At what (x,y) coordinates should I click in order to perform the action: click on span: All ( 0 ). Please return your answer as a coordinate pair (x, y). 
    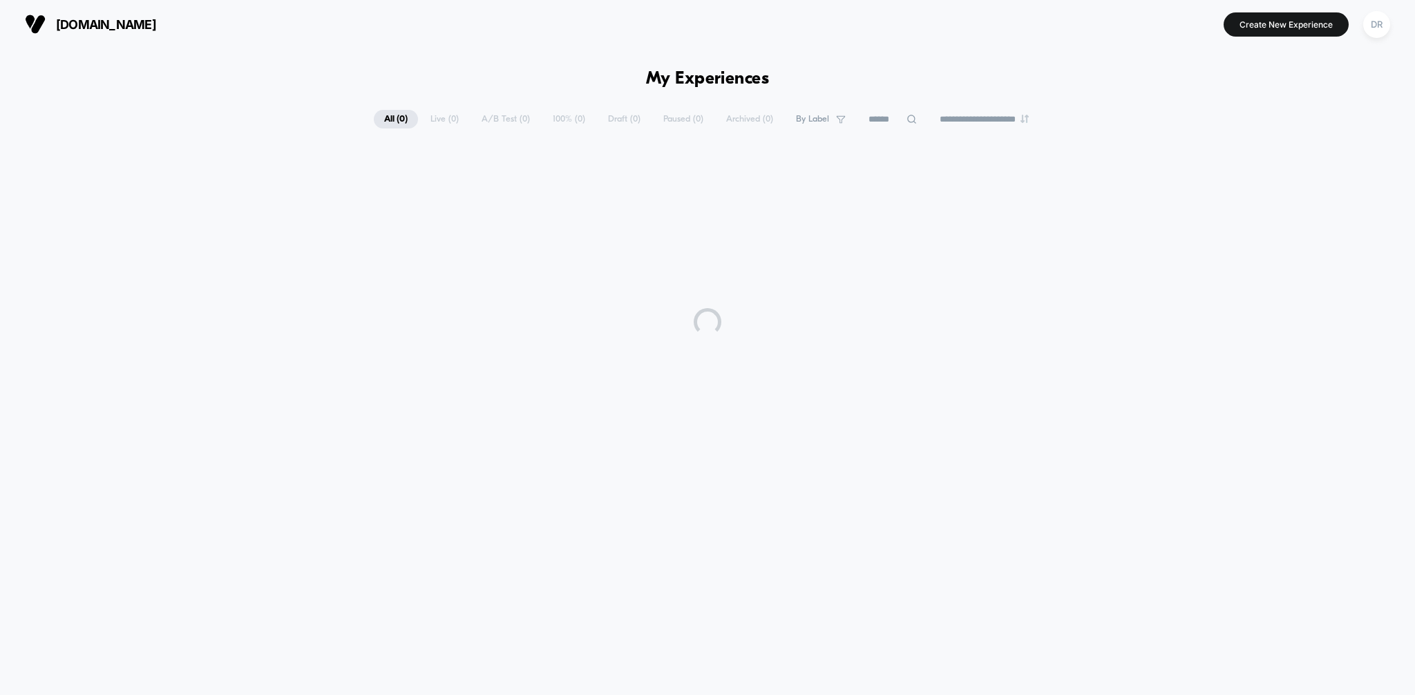
    Looking at the image, I should click on (396, 119).